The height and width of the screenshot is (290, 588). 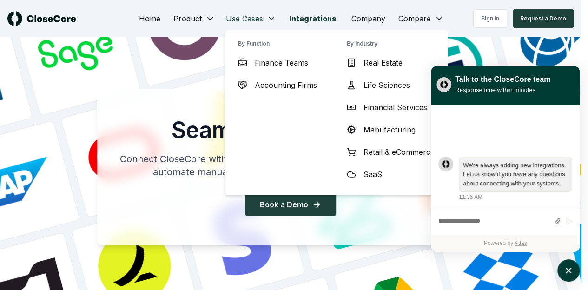 I want to click on div: atlas-window, so click(x=505, y=159).